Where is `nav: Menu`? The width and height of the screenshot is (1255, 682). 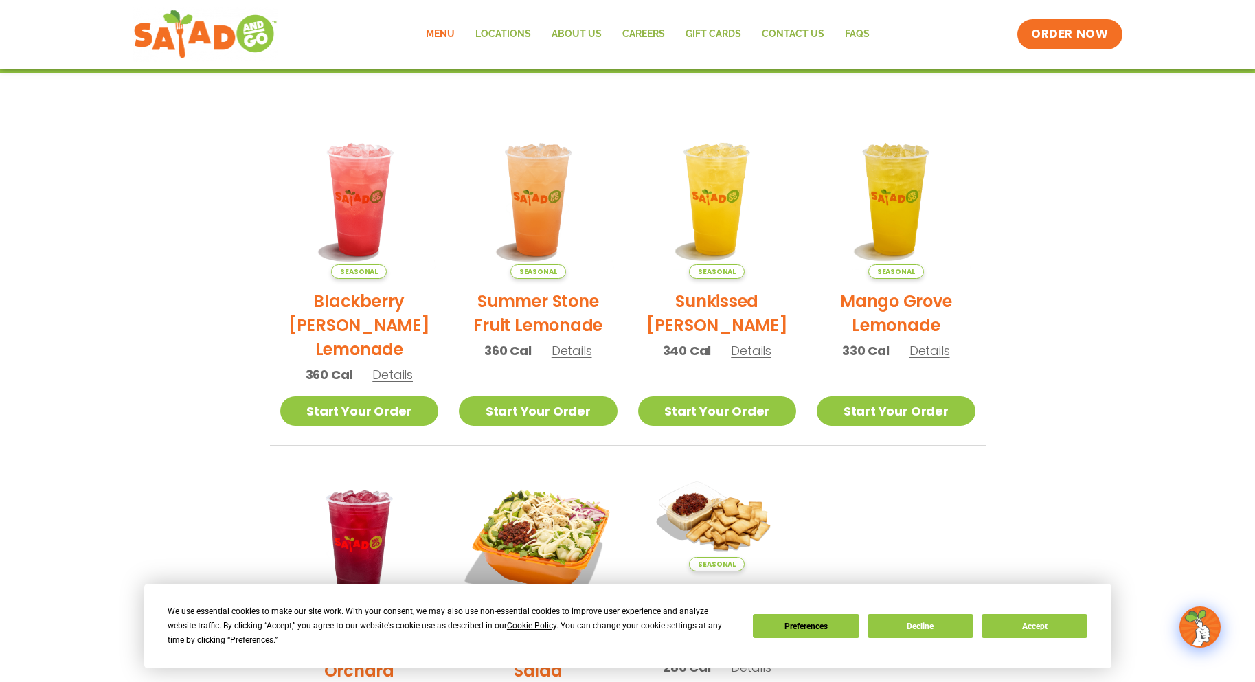 nav: Menu is located at coordinates (648, 34).